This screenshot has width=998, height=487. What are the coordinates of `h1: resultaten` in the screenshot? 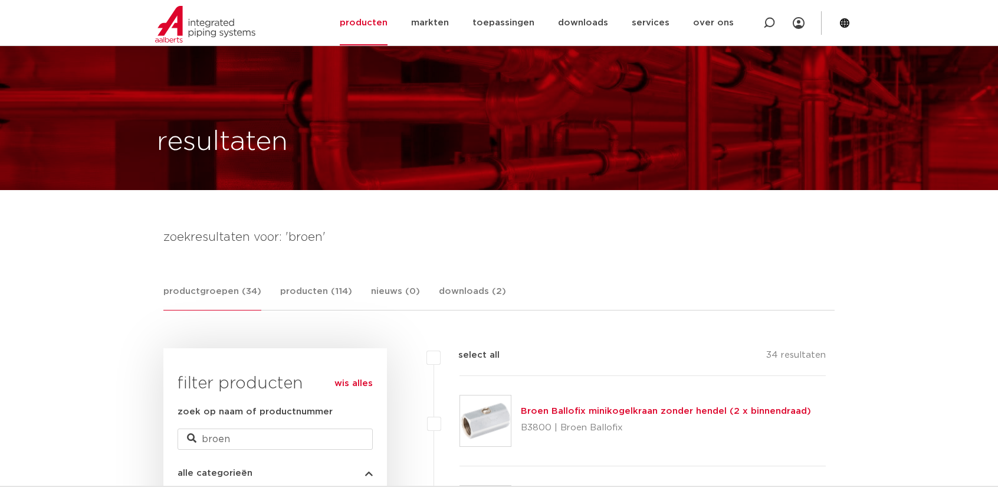 It's located at (222, 142).